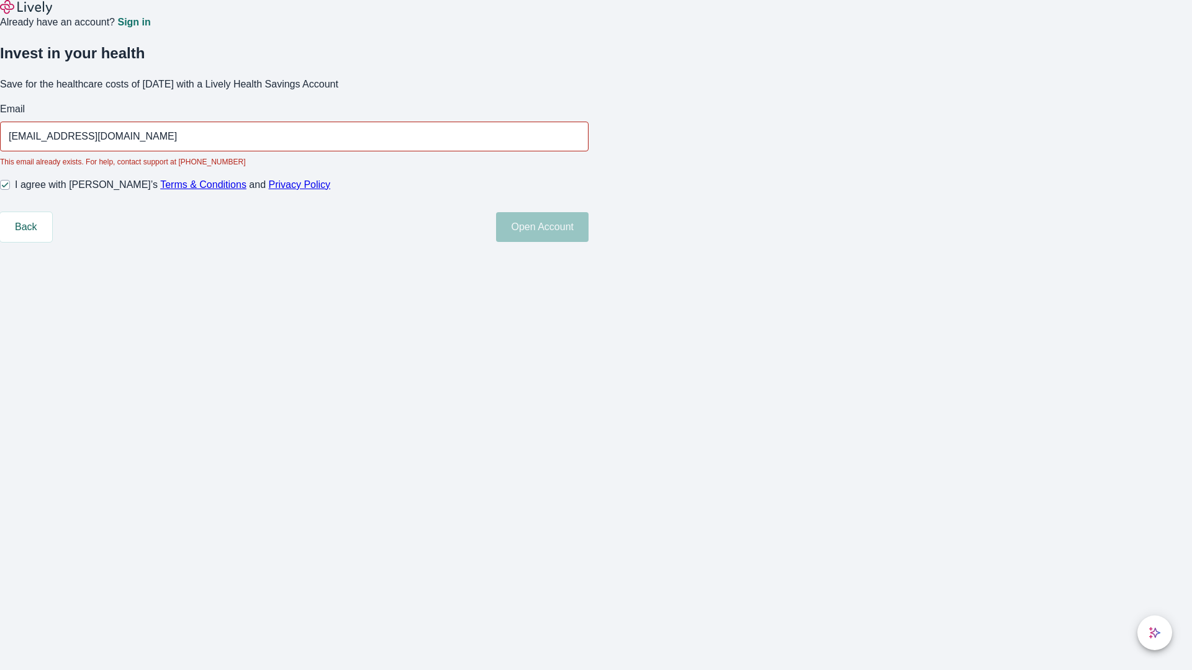 This screenshot has width=1192, height=670. I want to click on div: Sign in, so click(133, 22).